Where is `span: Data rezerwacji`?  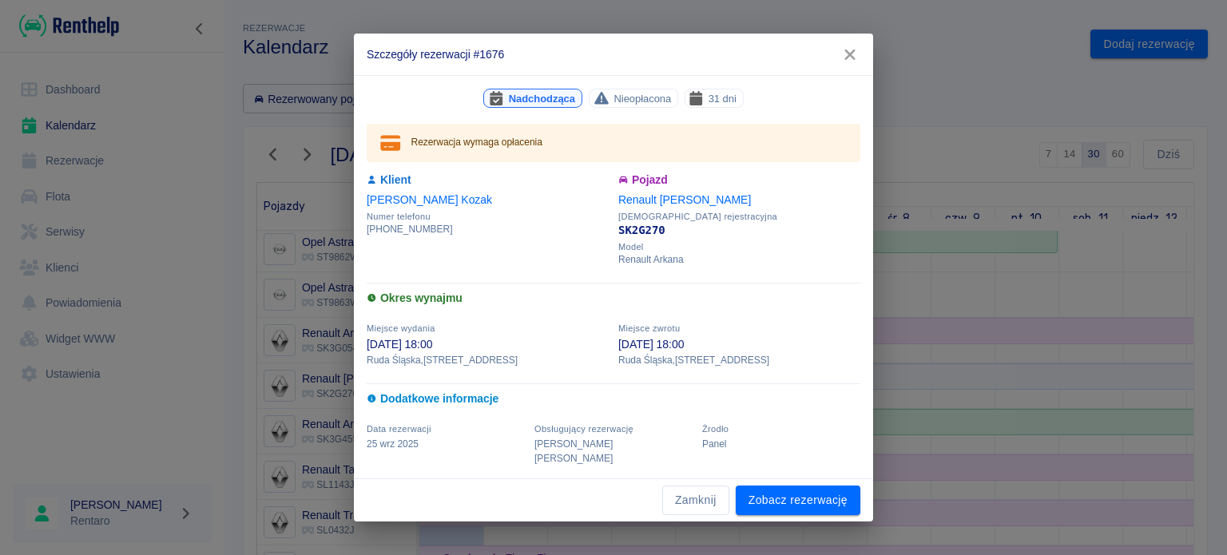
span: Data rezerwacji is located at coordinates (399, 429).